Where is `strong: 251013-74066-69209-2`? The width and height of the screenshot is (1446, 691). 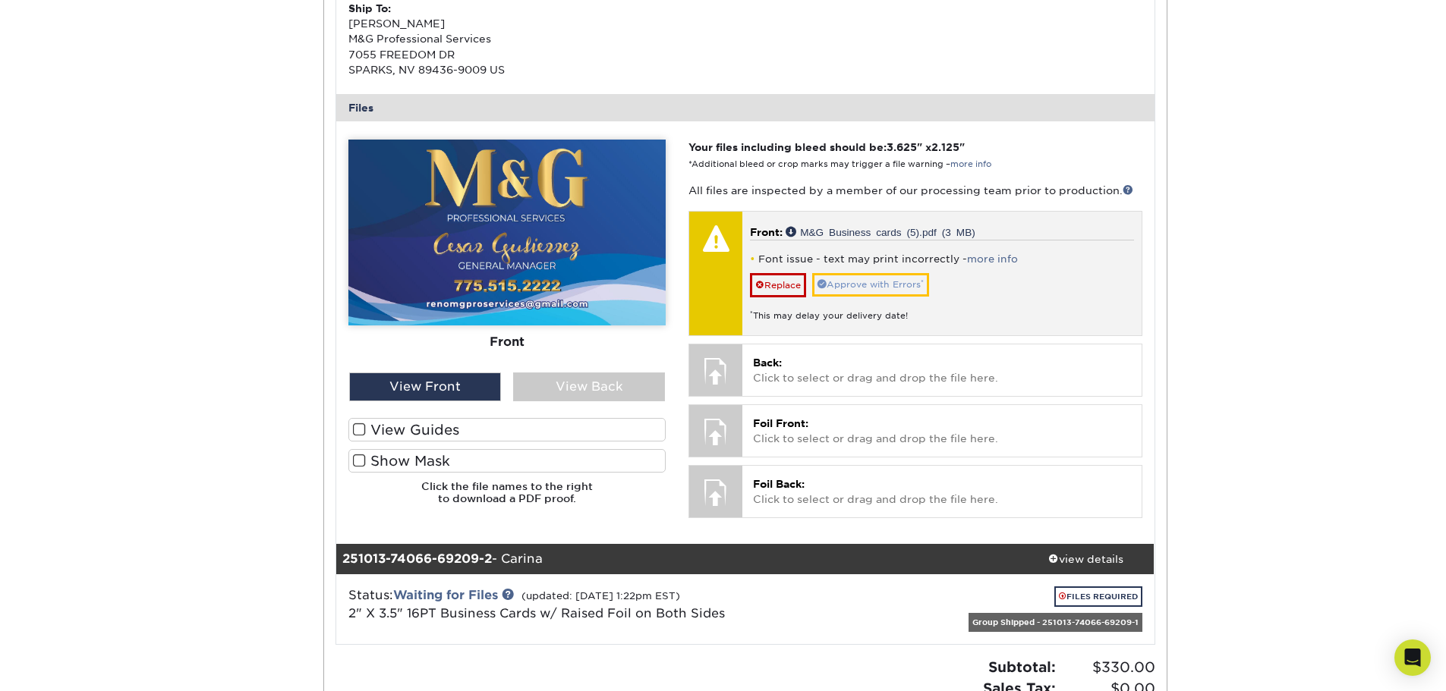 strong: 251013-74066-69209-2 is located at coordinates (417, 559).